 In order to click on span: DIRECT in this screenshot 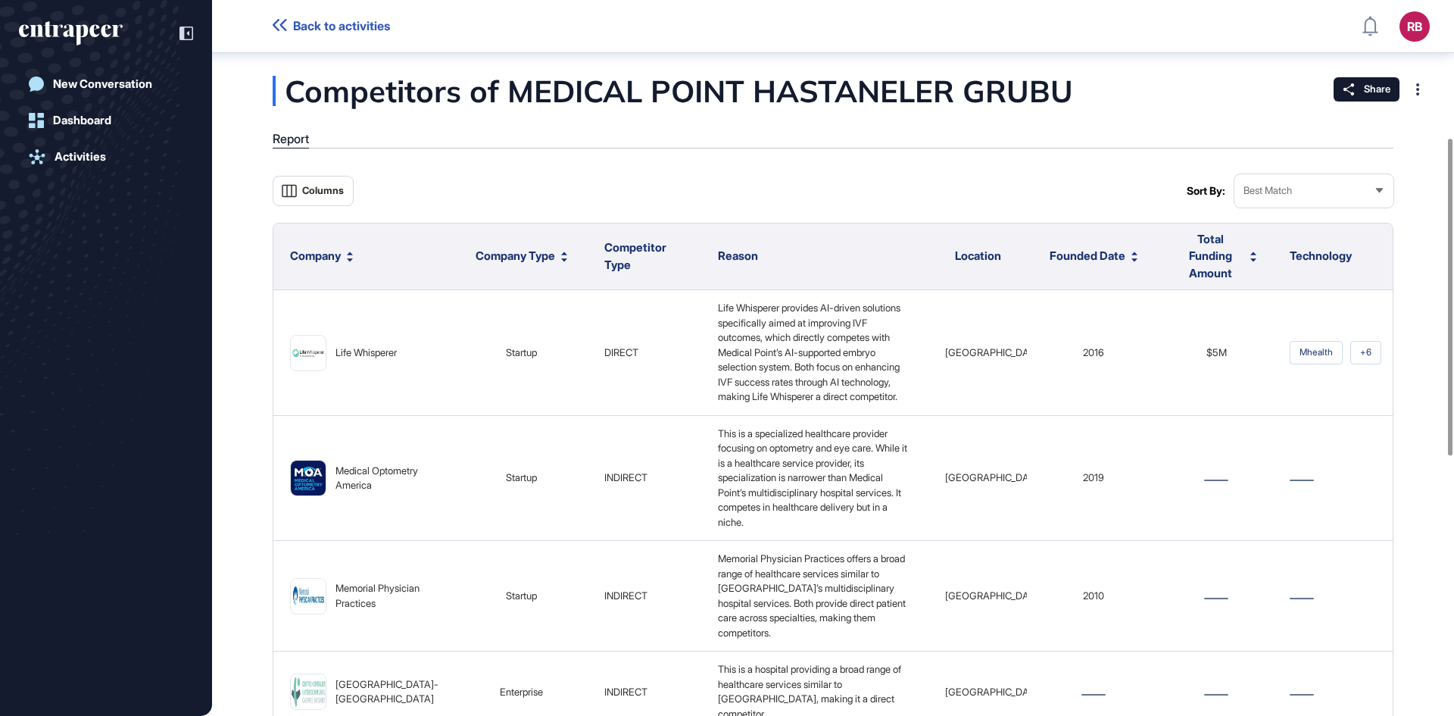, I will do `click(621, 352)`.